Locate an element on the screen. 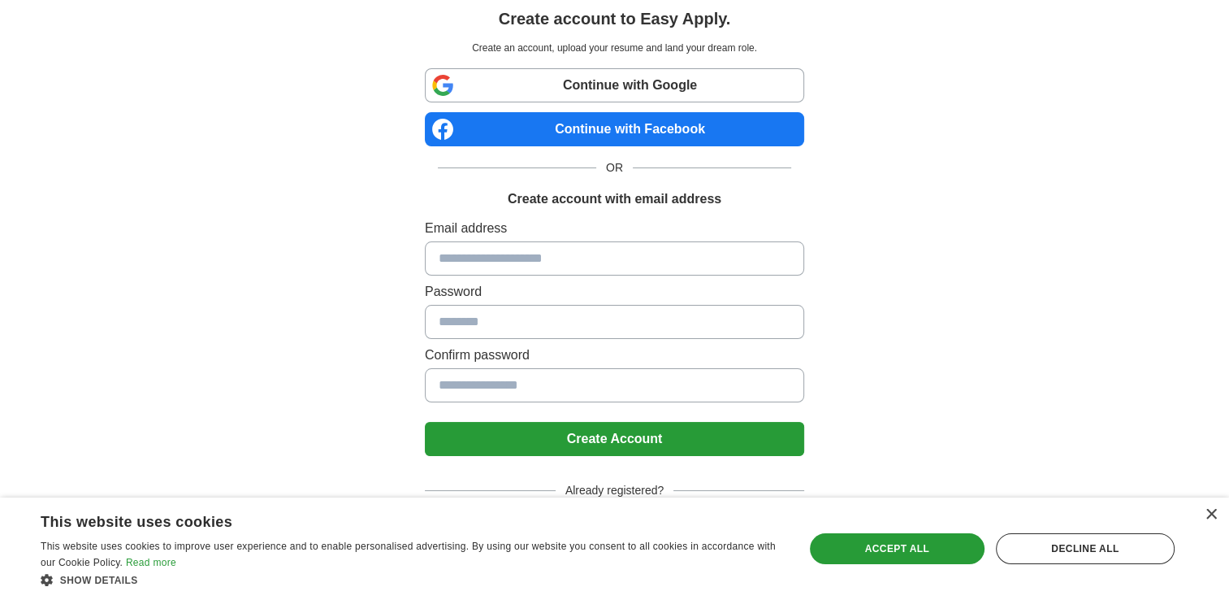 The width and height of the screenshot is (1229, 600). a: Continue with Google is located at coordinates (614, 85).